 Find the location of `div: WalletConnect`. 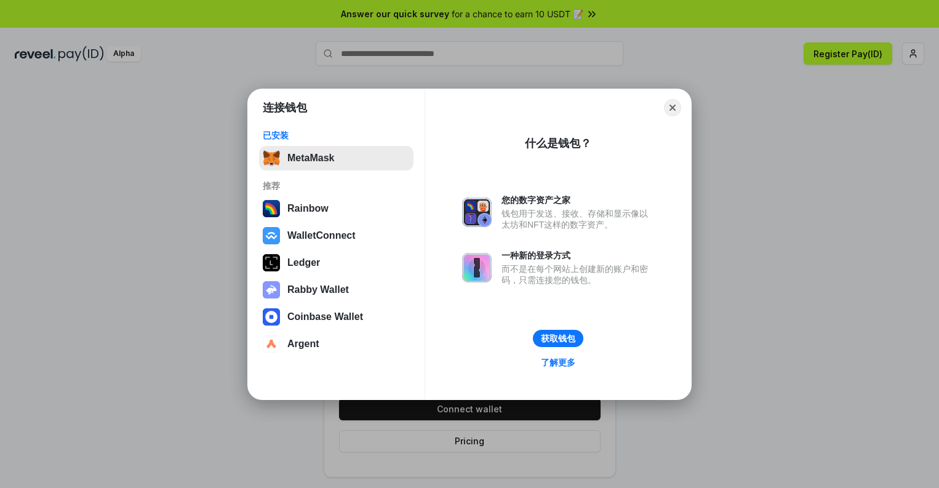

div: WalletConnect is located at coordinates (321, 236).